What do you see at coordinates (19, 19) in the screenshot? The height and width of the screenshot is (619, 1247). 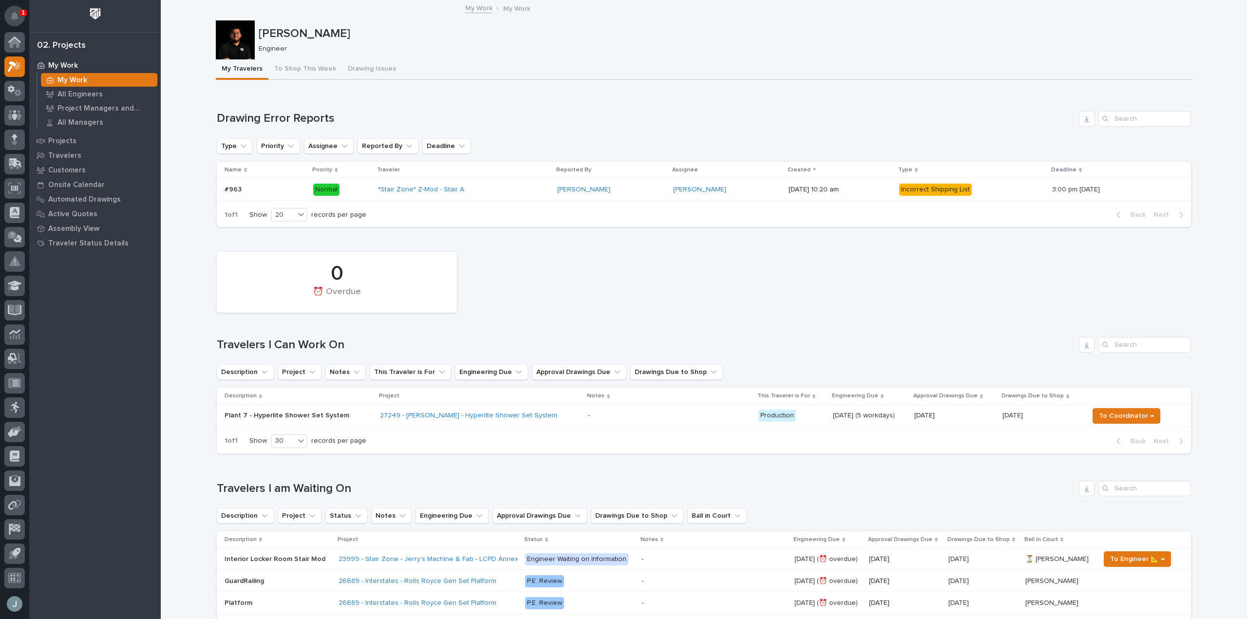 I see `div: Notifications1` at bounding box center [19, 19].